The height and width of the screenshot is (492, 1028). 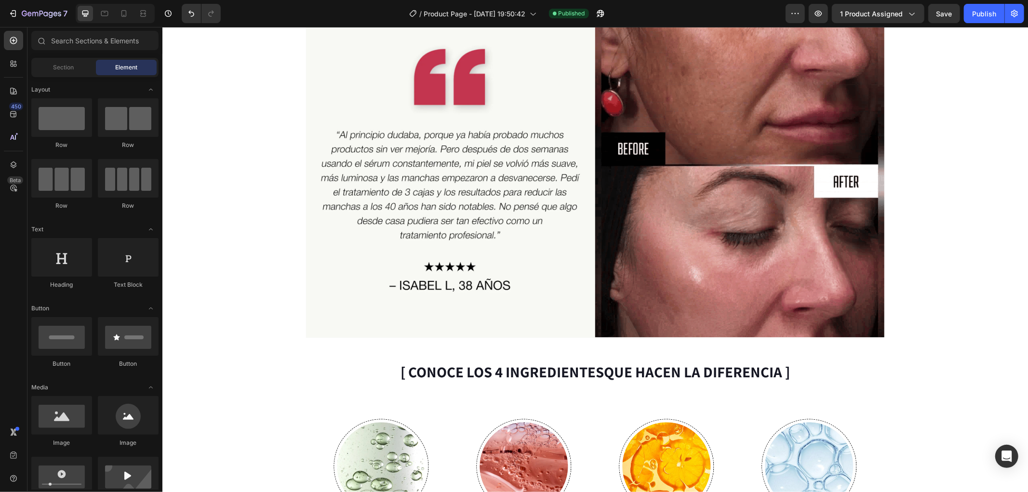 I want to click on button: Save, so click(x=944, y=13).